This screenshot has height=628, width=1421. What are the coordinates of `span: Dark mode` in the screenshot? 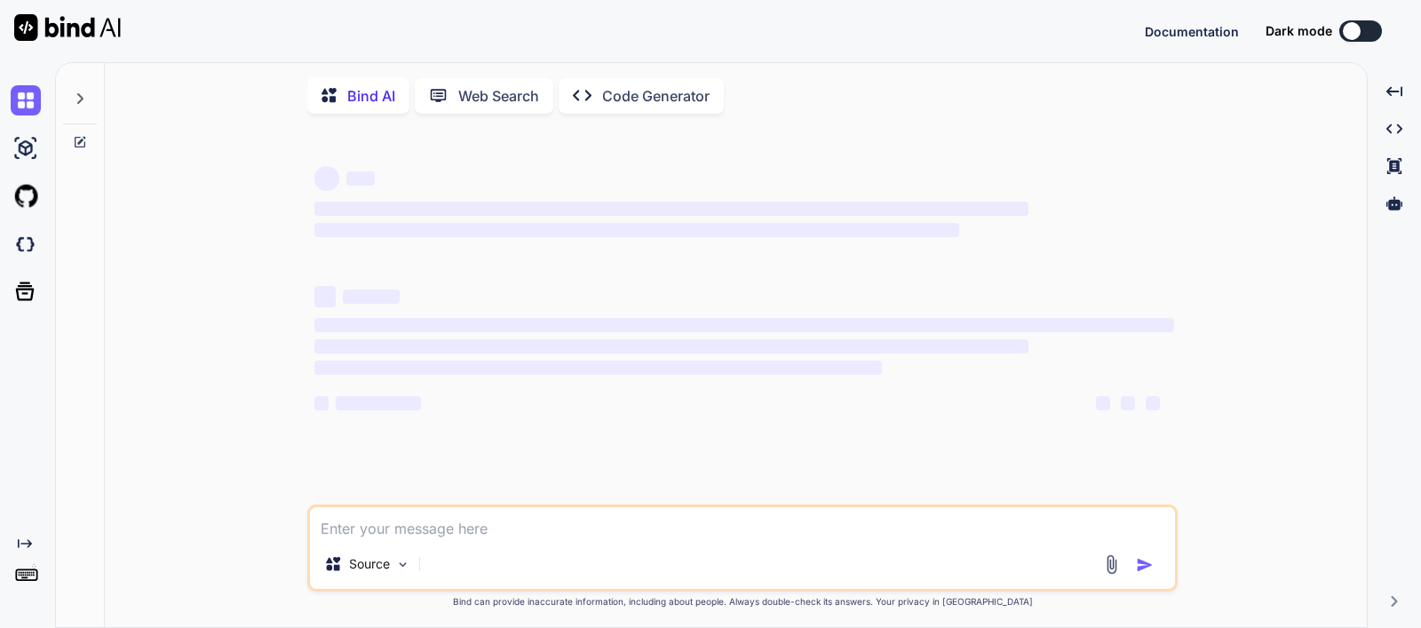 It's located at (1298, 31).